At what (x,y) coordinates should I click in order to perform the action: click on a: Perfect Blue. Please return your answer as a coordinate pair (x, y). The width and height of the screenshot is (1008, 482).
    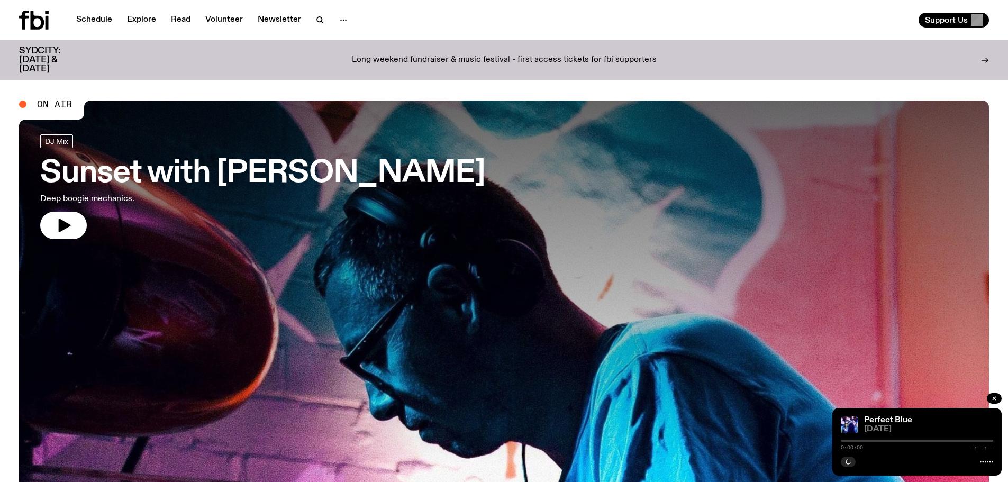
    Looking at the image, I should click on (888, 420).